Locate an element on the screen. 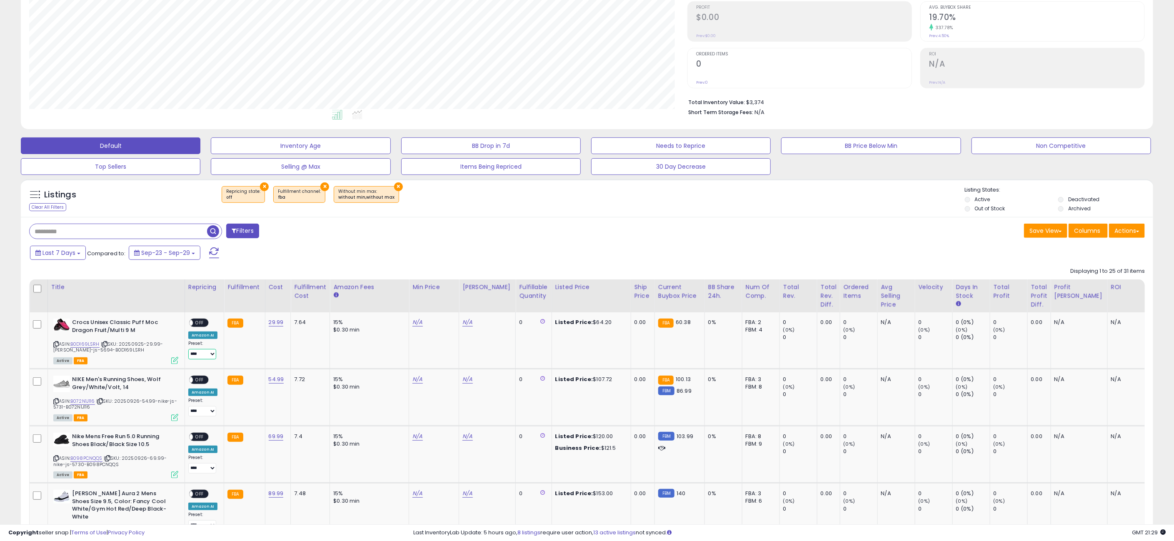 The width and height of the screenshot is (1174, 541). div: FBM: 6 is located at coordinates (759, 501).